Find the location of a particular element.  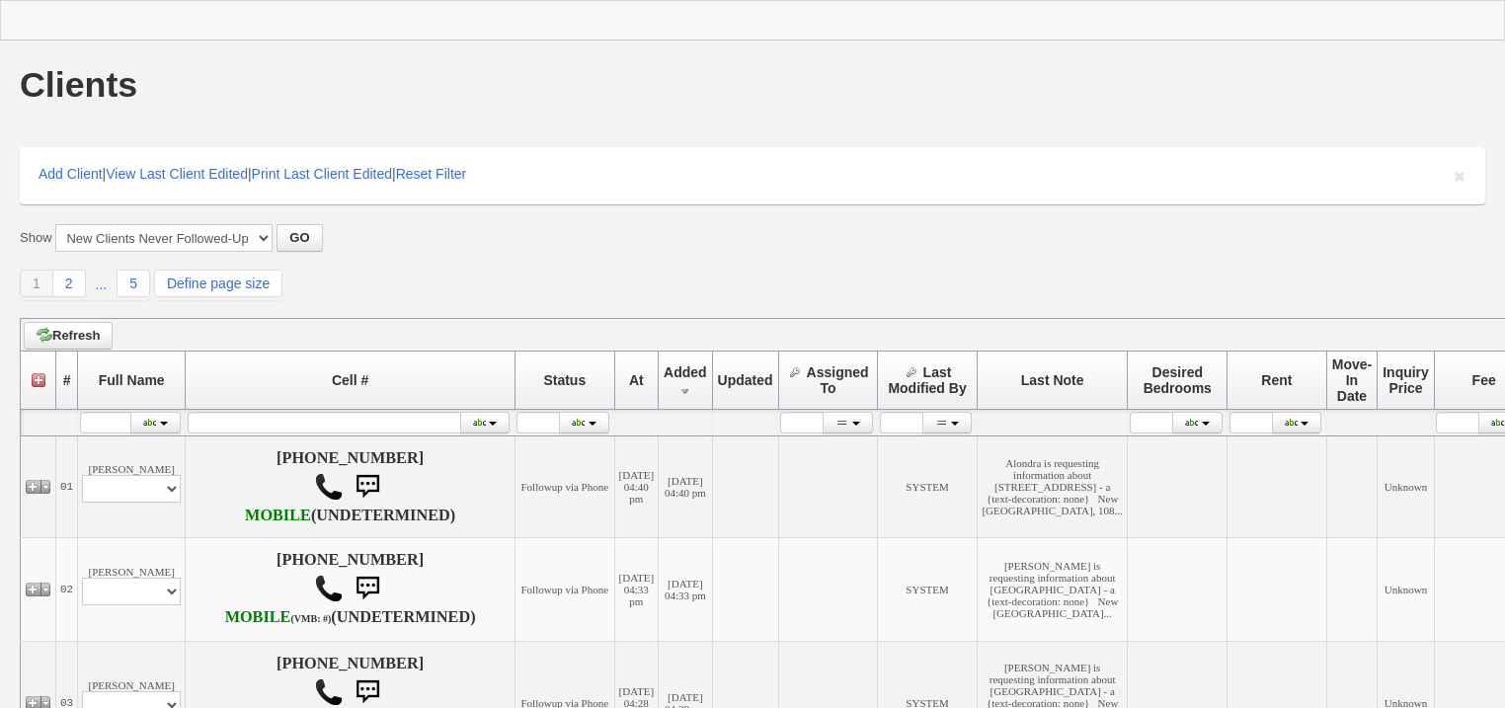

span: Inquiry Price is located at coordinates (1406, 380).